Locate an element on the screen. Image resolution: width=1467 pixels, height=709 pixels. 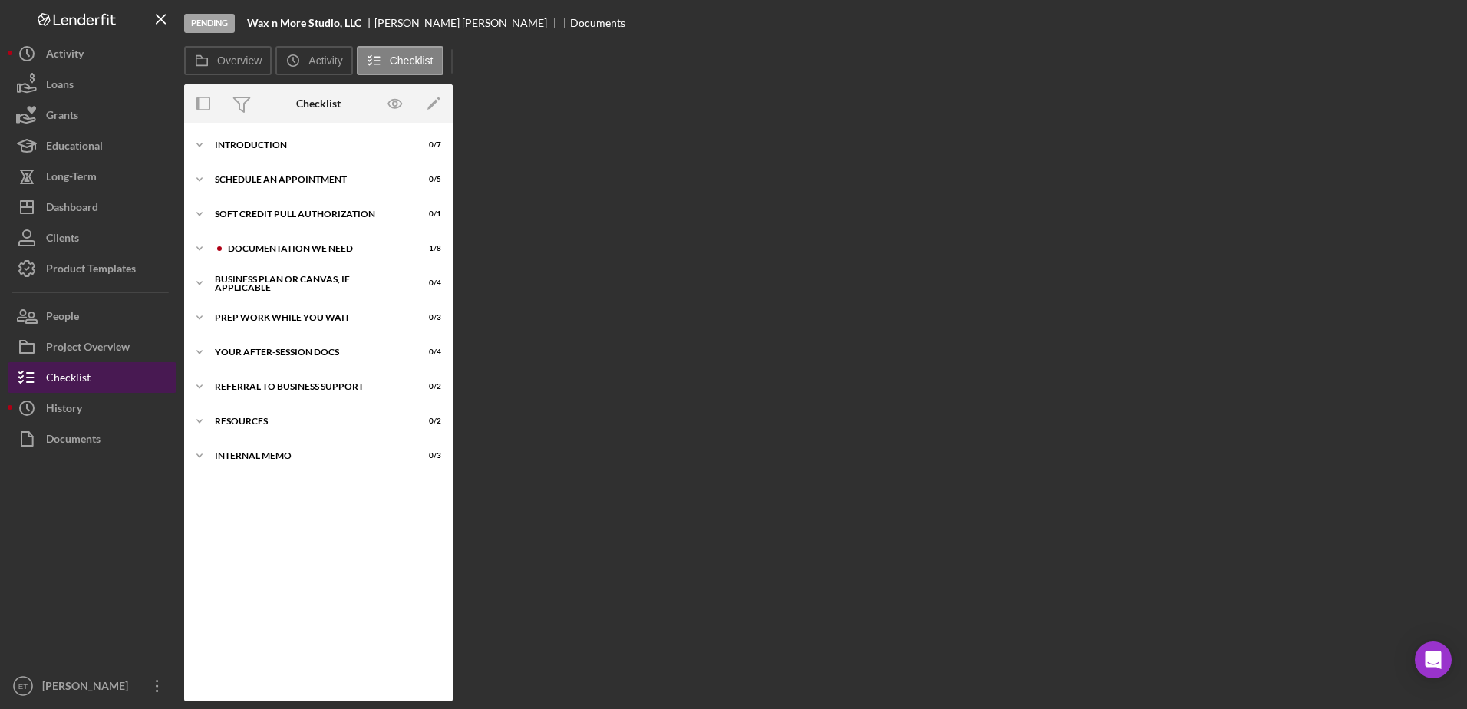
div: Loans is located at coordinates (60, 86).